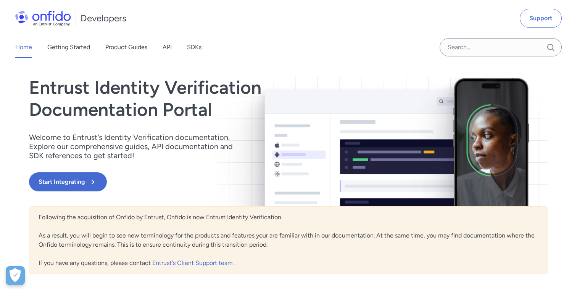  I want to click on button: Start Integrating, so click(68, 182).